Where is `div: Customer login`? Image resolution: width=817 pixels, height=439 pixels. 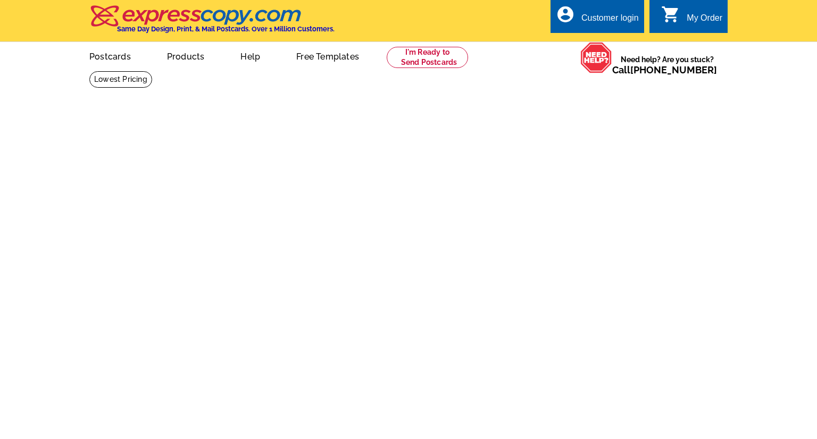 div: Customer login is located at coordinates (610, 21).